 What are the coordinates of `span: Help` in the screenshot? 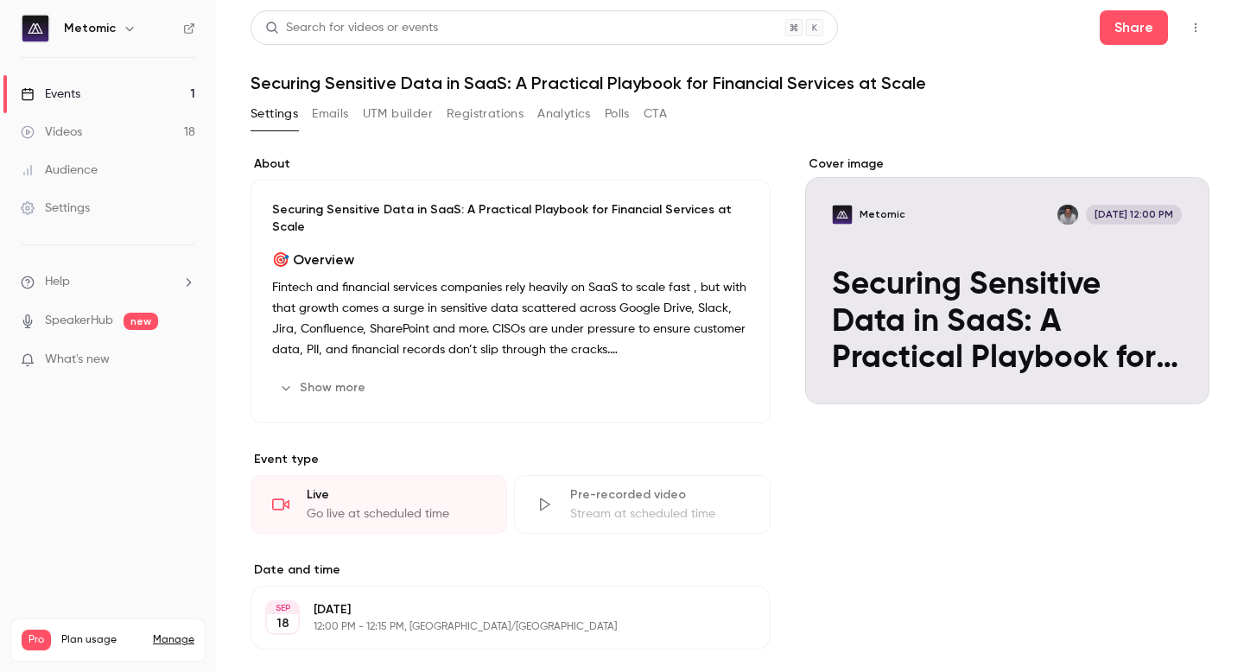 It's located at (57, 282).